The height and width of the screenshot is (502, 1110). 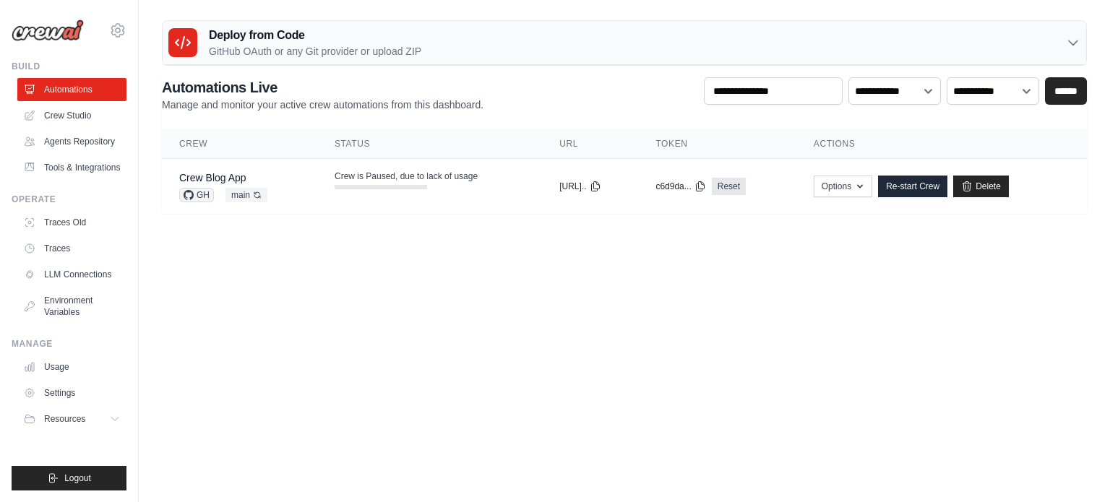 What do you see at coordinates (406, 176) in the screenshot?
I see `span: Crew is Paused, due to lack of usage` at bounding box center [406, 176].